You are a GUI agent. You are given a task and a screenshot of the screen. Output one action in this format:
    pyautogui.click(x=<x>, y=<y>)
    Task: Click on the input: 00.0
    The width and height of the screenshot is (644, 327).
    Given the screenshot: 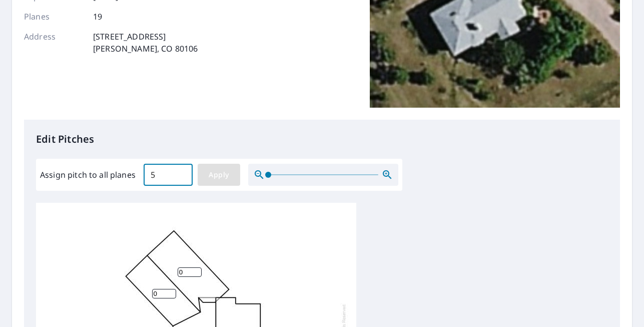 What is the action you would take?
    pyautogui.click(x=168, y=175)
    